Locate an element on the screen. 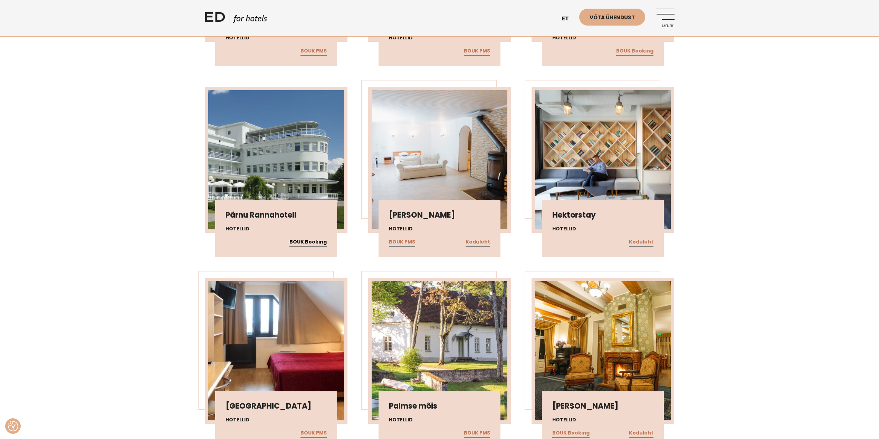  img: Screenshot-2024-09-30-at-11.51.18-450x450.png is located at coordinates (276, 160).